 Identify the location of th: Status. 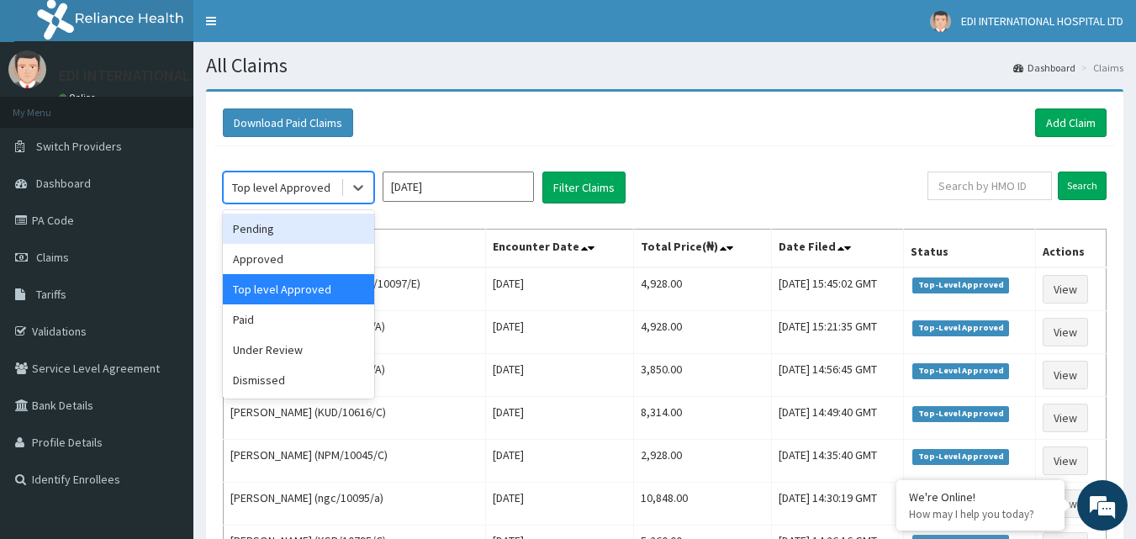
(970, 249).